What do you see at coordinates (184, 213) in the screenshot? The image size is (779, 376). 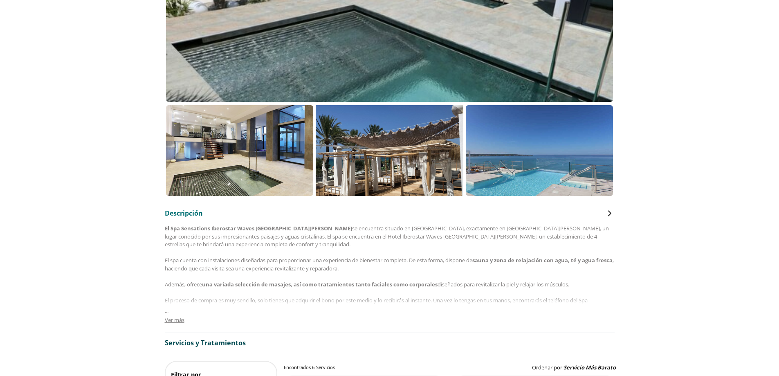 I see `span: Descripción` at bounding box center [184, 213].